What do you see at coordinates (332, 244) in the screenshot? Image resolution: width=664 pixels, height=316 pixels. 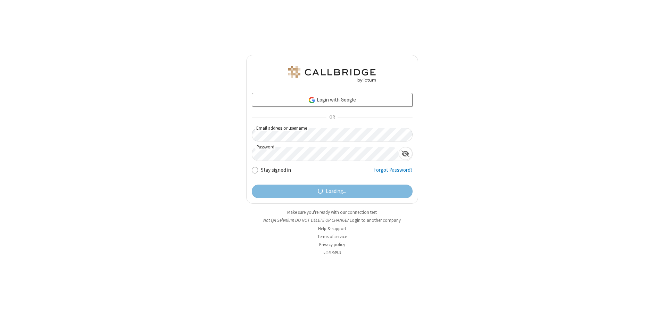 I see `a: Privacy policy` at bounding box center [332, 244].